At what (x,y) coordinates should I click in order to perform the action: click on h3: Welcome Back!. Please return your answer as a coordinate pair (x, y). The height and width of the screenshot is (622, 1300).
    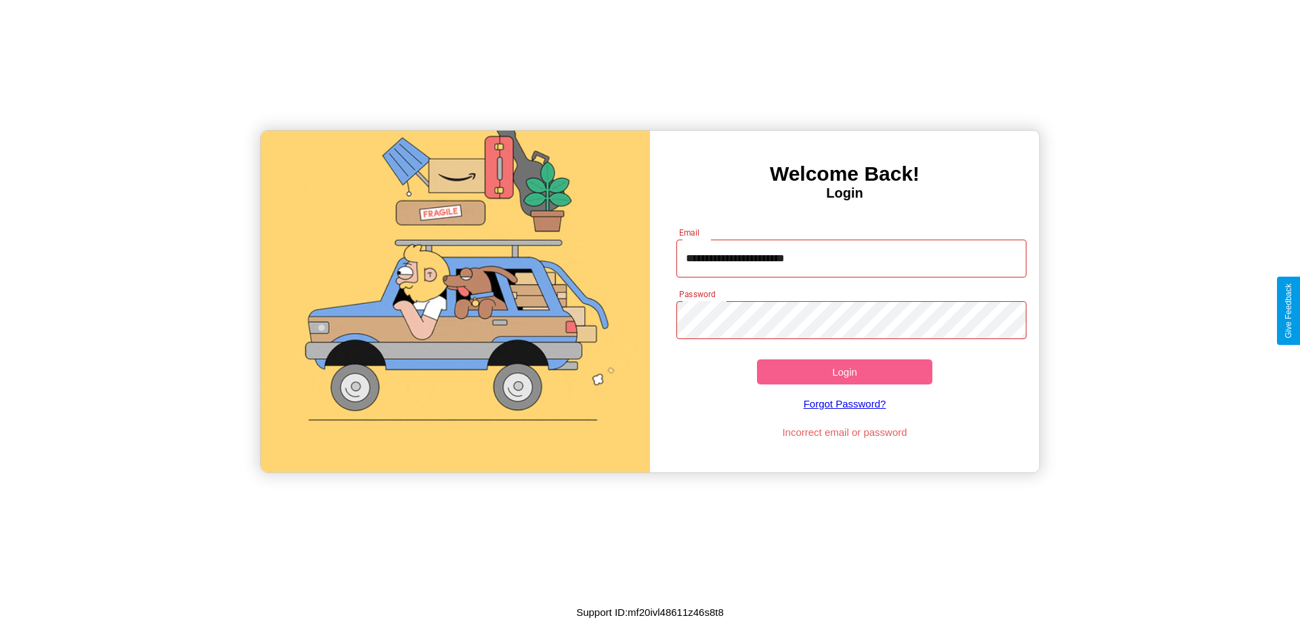
    Looking at the image, I should click on (845, 174).